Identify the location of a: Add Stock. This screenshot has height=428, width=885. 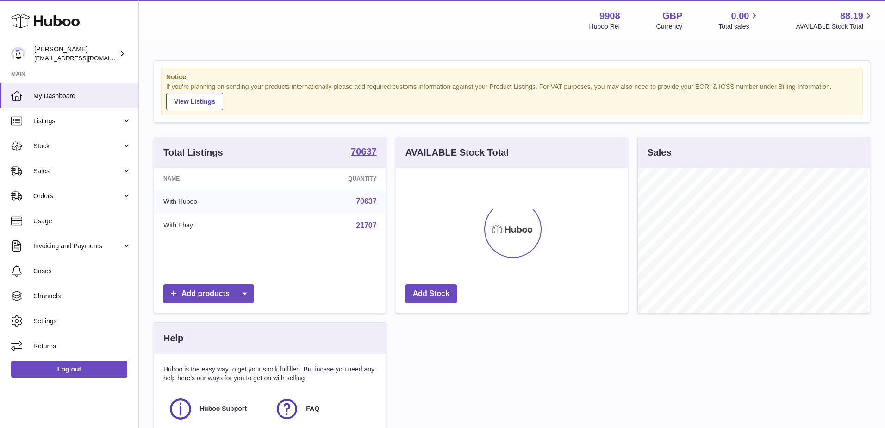
(431, 293).